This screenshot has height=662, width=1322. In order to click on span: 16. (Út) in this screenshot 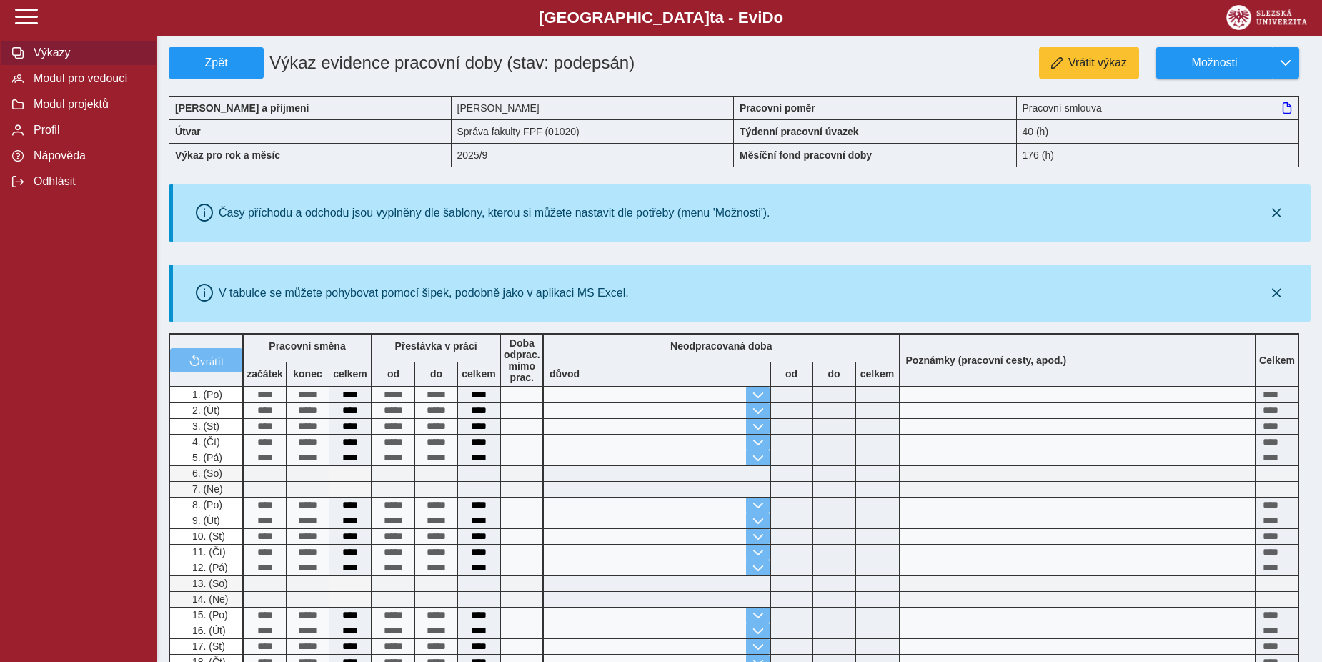, I will do `click(207, 630)`.